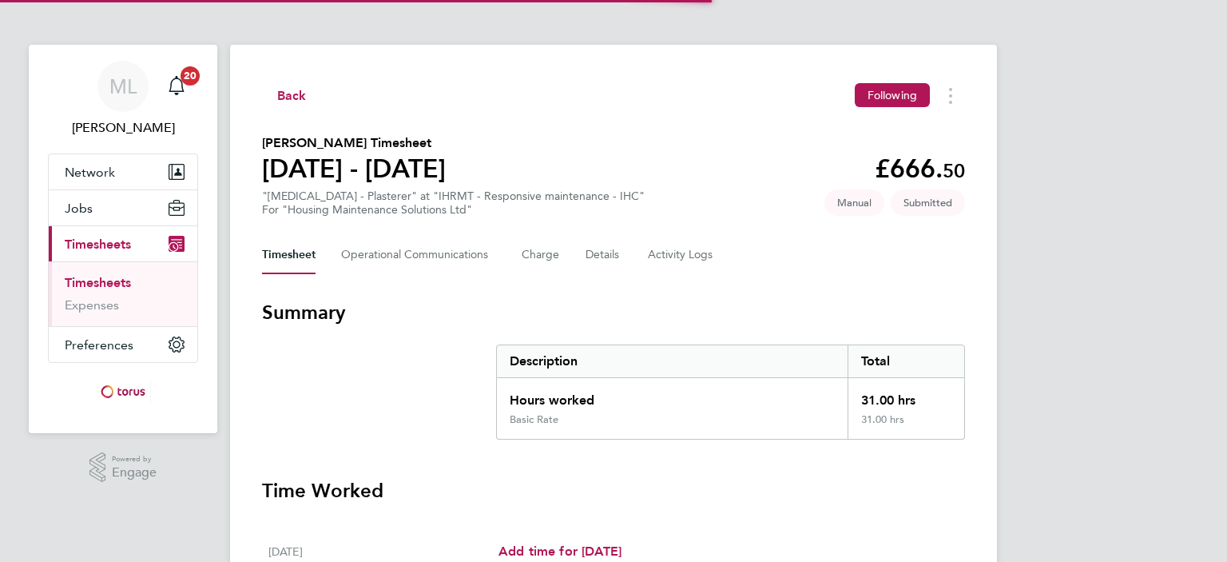 Image resolution: width=1227 pixels, height=562 pixels. Describe the element at coordinates (284, 95) in the screenshot. I see `button: Back` at that location.